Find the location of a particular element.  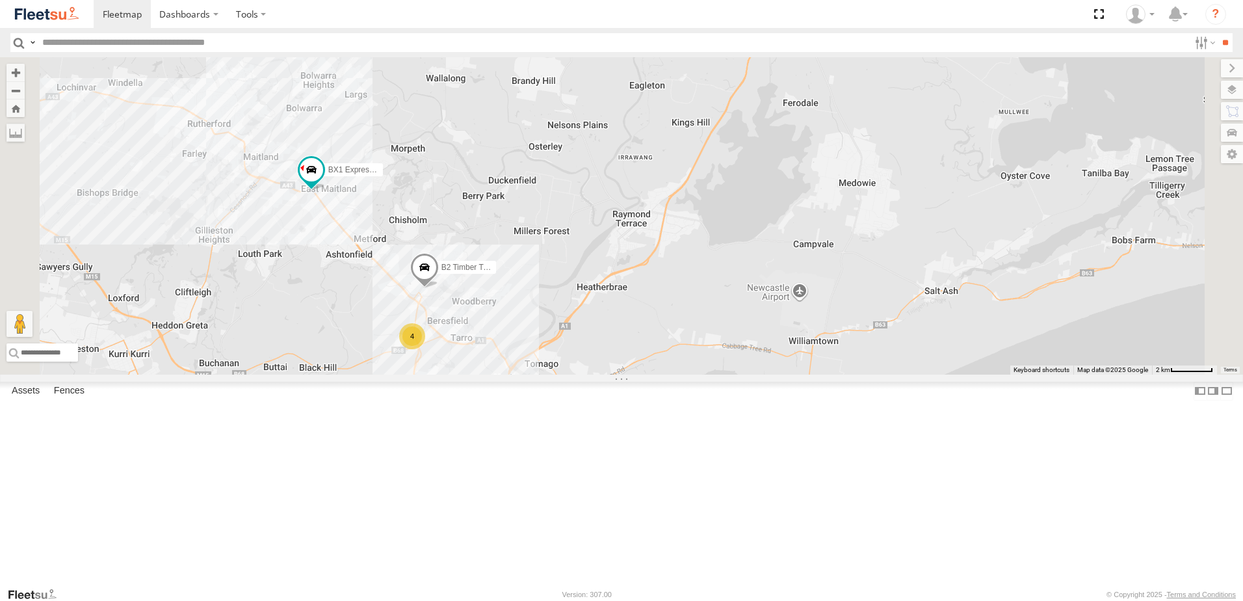

label: Hide Summary Table is located at coordinates (1227, 391).